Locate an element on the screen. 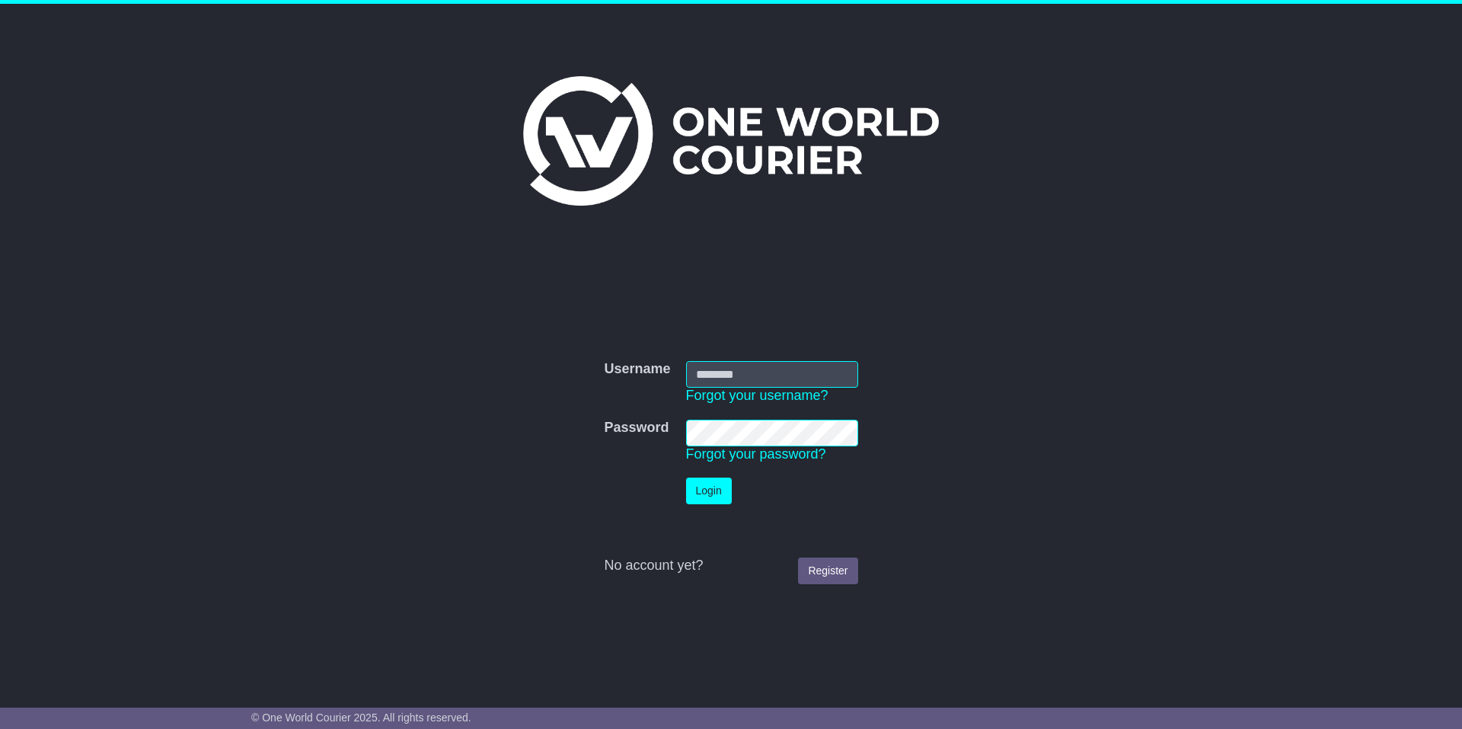 This screenshot has width=1462, height=729. div: No account yet? is located at coordinates (730, 566).